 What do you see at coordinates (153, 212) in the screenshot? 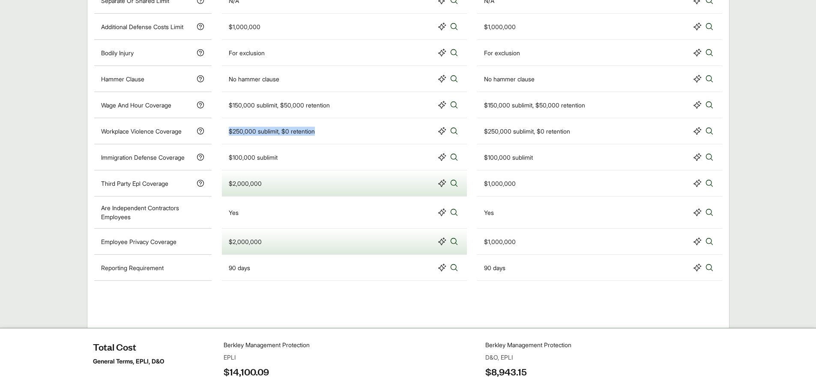
I see `p: Are Independent Contractors Employees` at bounding box center [153, 212].